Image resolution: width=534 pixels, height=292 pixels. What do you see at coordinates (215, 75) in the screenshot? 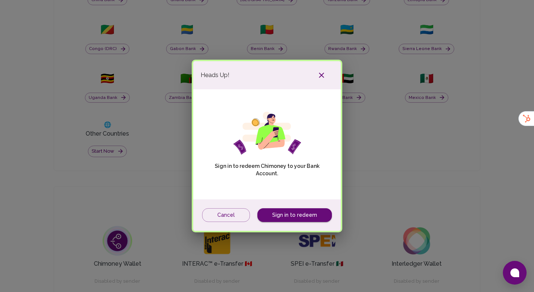
I see `span: Heads Up!` at bounding box center [215, 75].